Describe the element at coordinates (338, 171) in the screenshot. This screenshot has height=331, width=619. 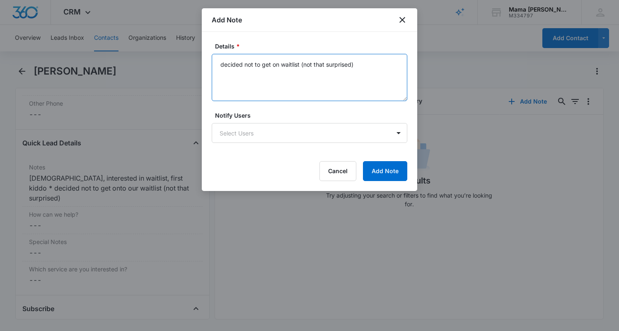
I see `button: Cancel` at that location.